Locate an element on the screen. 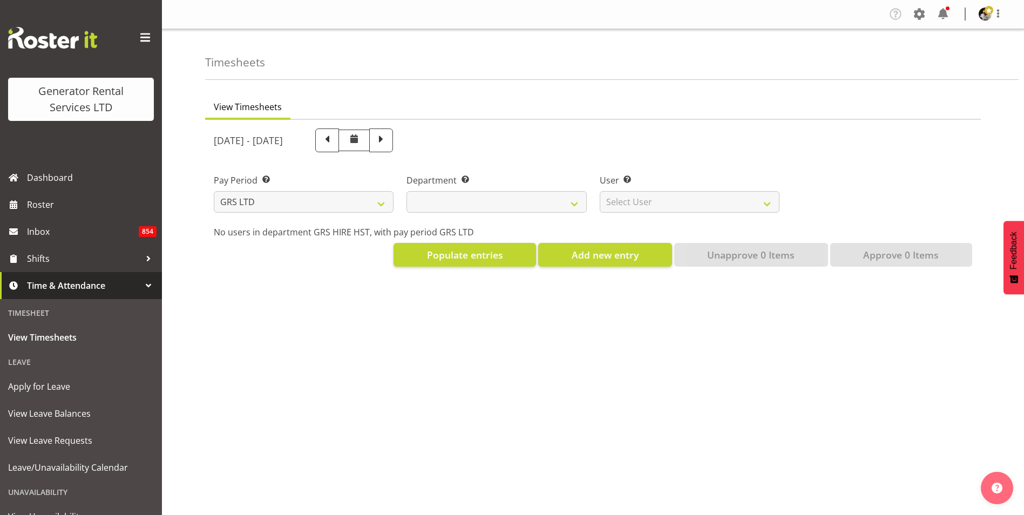 The width and height of the screenshot is (1024, 515). span: Apply for Leave is located at coordinates (81, 387).